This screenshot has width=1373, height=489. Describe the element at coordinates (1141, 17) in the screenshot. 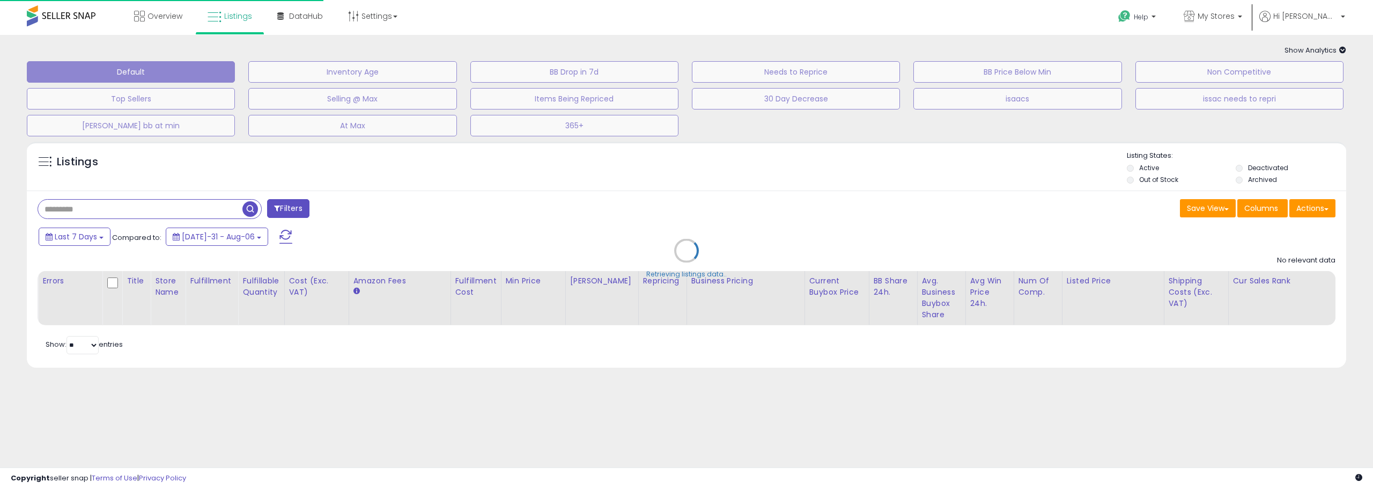

I see `span: Help` at that location.